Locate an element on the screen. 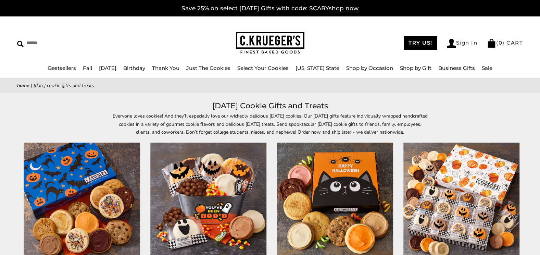  a: TRY US! is located at coordinates (420, 43).